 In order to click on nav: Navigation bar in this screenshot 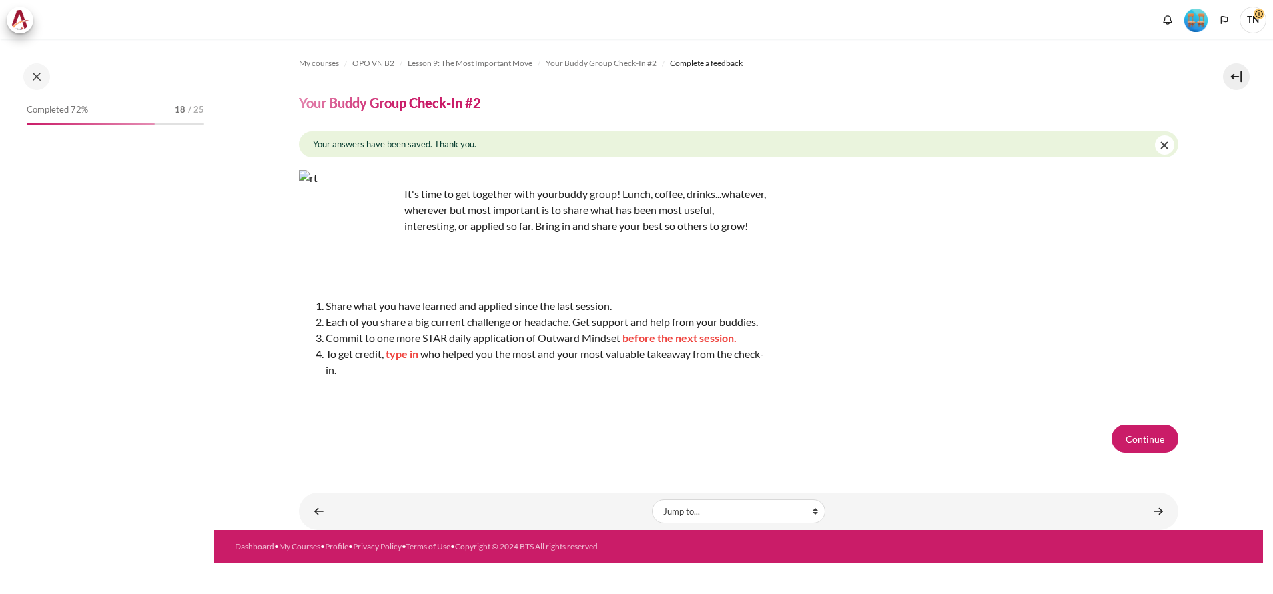, I will do `click(738, 63)`.